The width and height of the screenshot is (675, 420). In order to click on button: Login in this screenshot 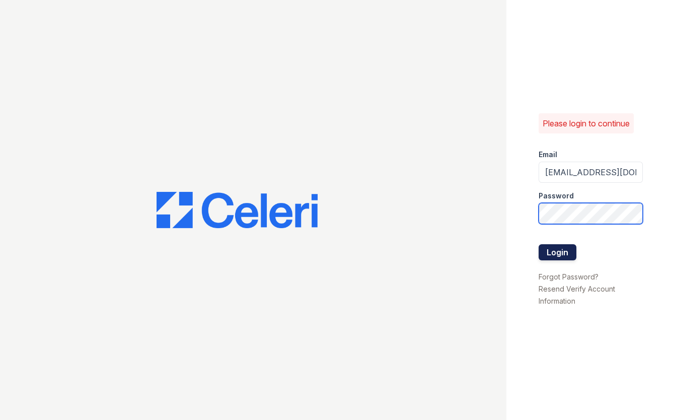, I will do `click(557, 252)`.